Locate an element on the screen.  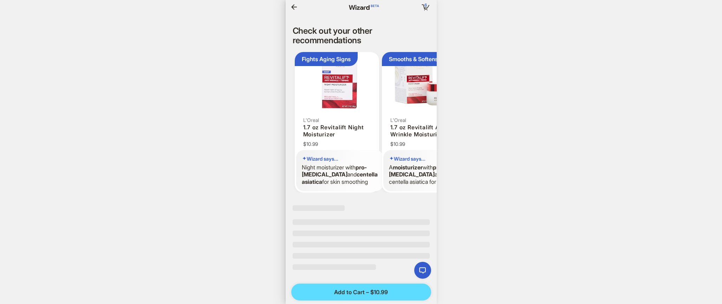
h2: Check out your other recommendations is located at coordinates (361, 36).